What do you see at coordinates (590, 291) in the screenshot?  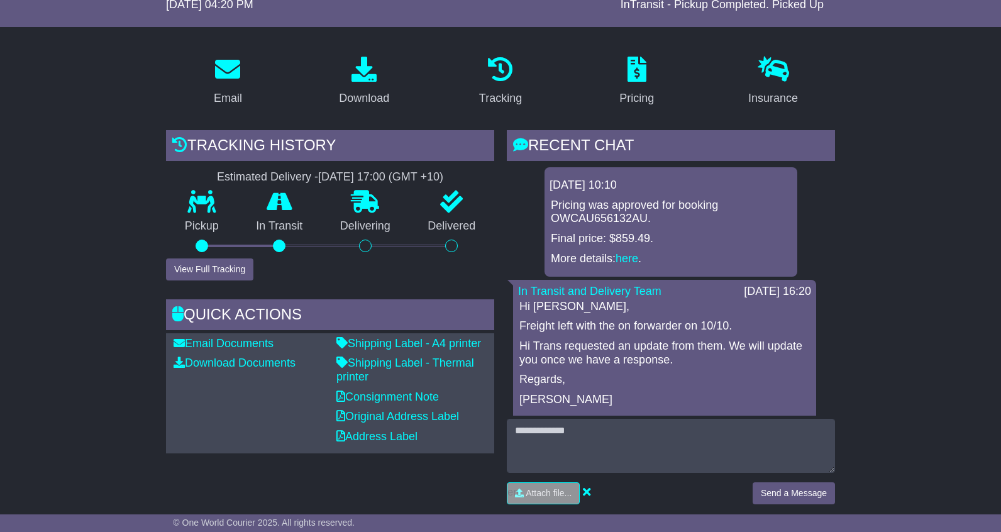 I see `a: In Transit and Delivery Team` at bounding box center [590, 291].